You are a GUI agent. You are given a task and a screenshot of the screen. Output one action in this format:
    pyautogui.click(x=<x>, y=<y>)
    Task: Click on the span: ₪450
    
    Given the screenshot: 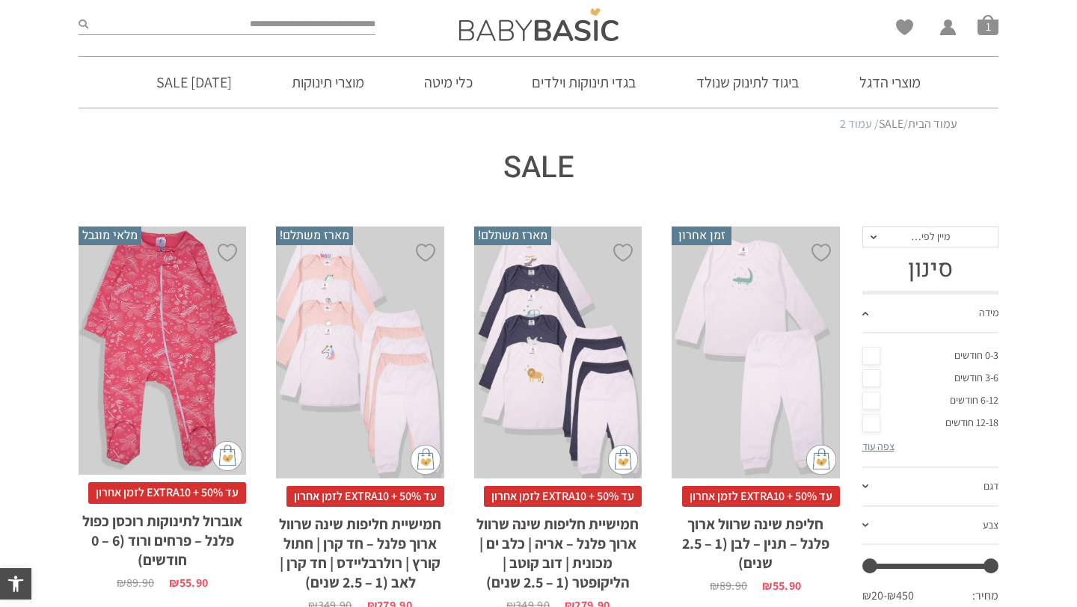 What is the action you would take?
    pyautogui.click(x=901, y=596)
    